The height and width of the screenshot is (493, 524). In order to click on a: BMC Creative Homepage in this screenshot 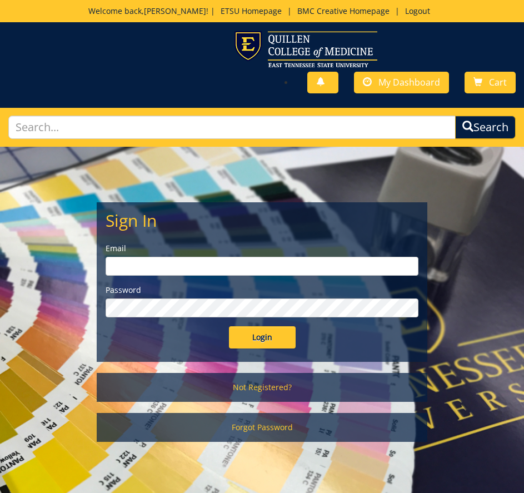, I will do `click(343, 11)`.